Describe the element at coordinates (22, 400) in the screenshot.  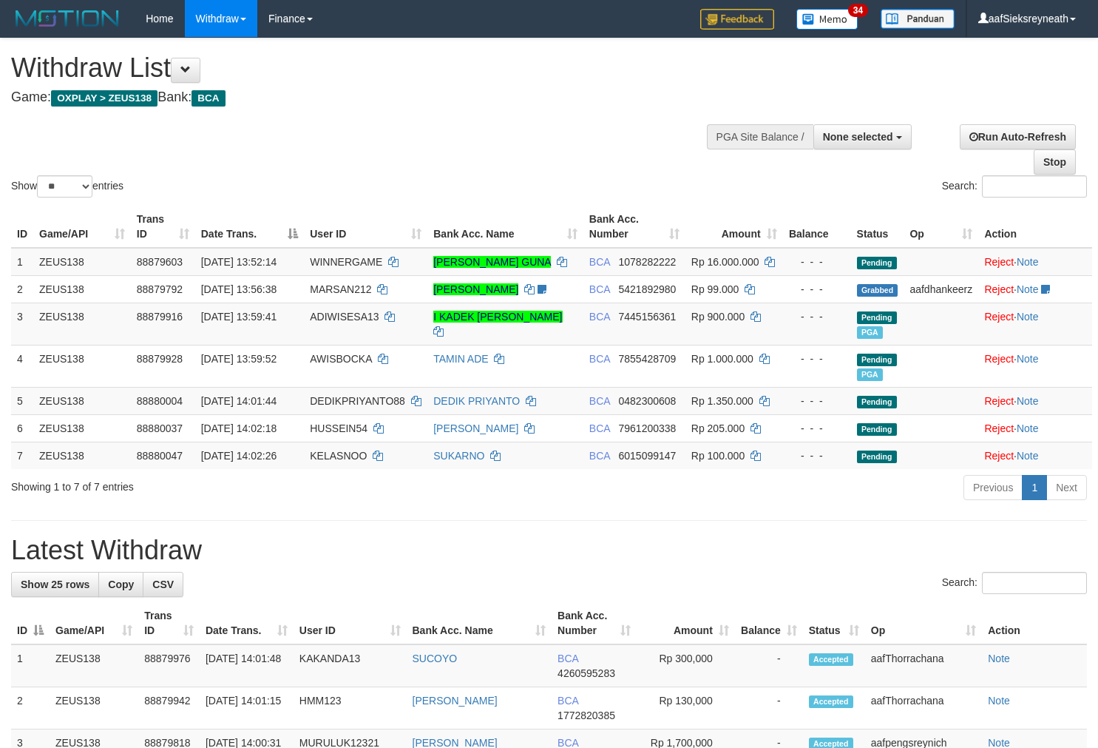
I see `td: 5` at that location.